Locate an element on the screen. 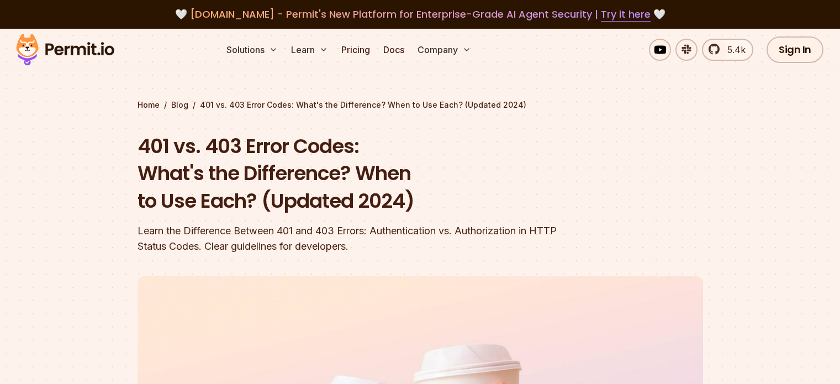 The height and width of the screenshot is (384, 840). button: Learn is located at coordinates (309, 50).